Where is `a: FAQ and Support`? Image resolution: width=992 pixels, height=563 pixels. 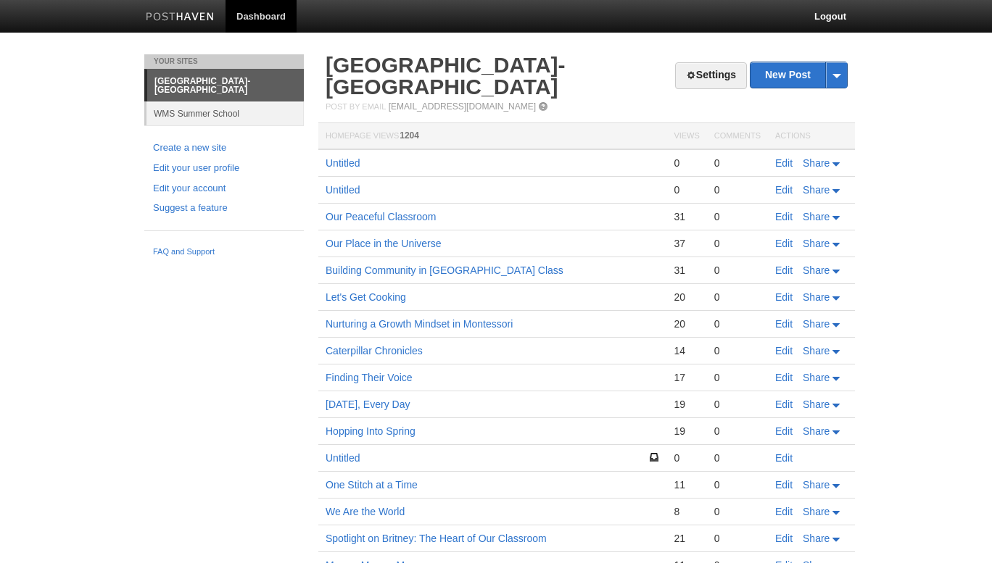
a: FAQ and Support is located at coordinates (224, 252).